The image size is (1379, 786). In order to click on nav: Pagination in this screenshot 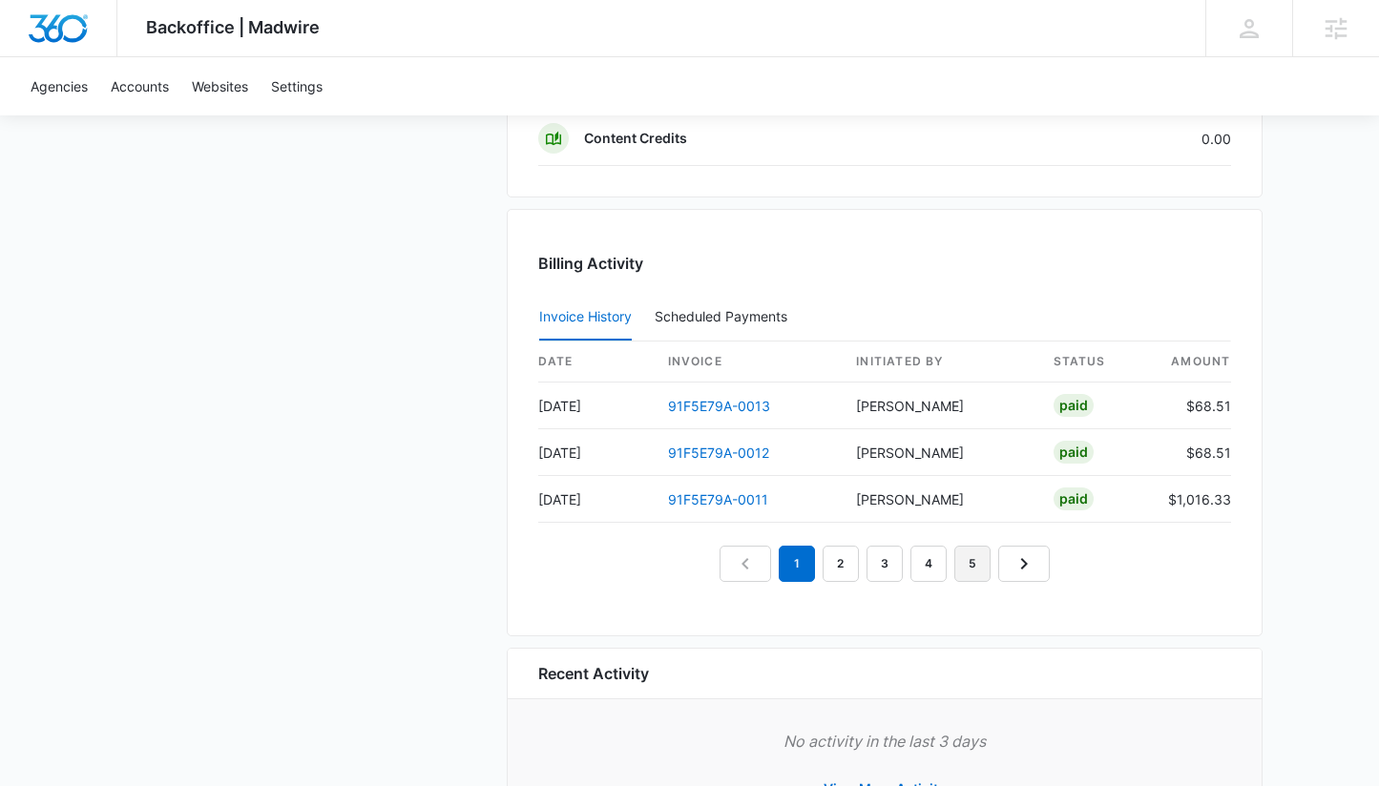, I will do `click(884, 564)`.